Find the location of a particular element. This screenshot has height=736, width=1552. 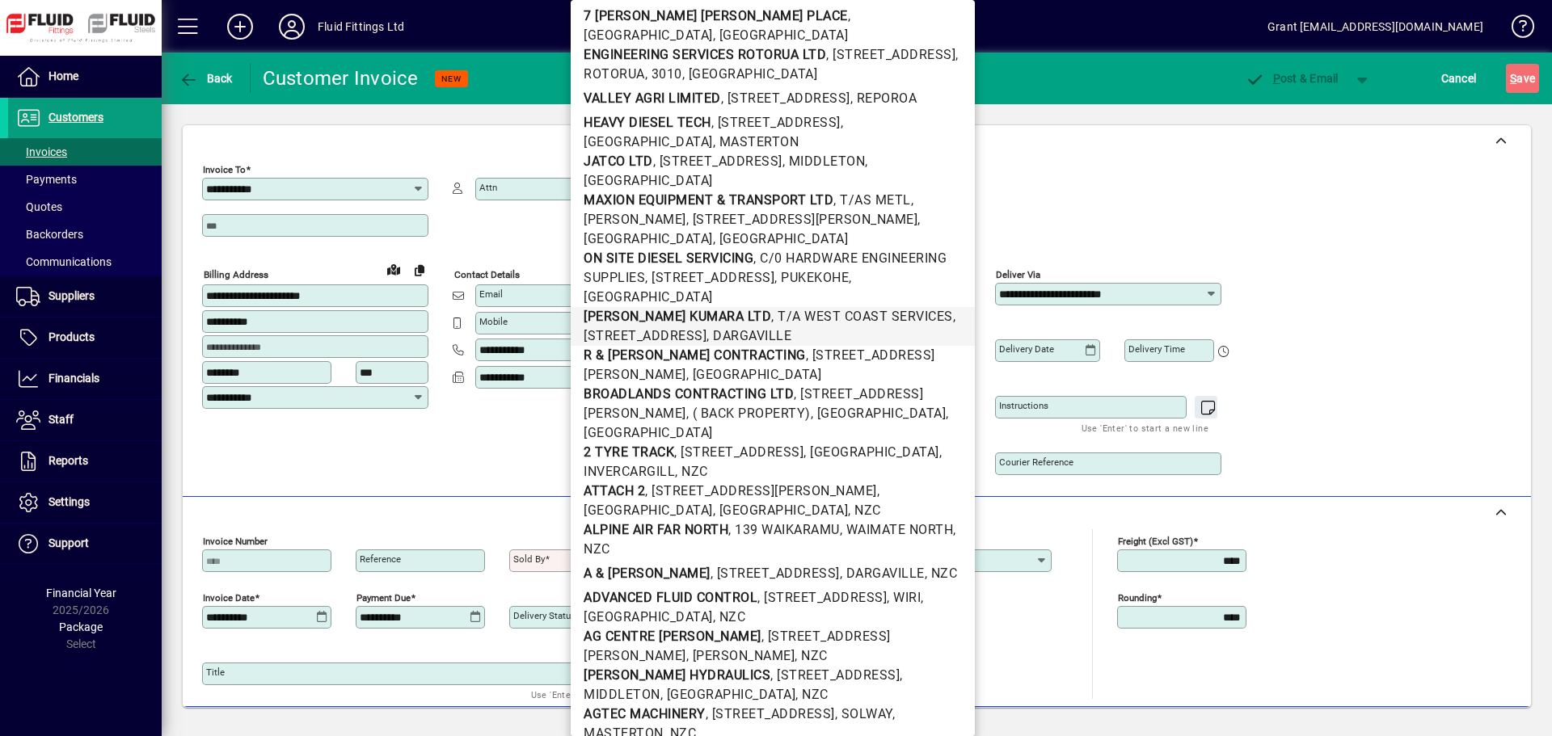

b: AGTEC MACHINERY is located at coordinates (644, 714).